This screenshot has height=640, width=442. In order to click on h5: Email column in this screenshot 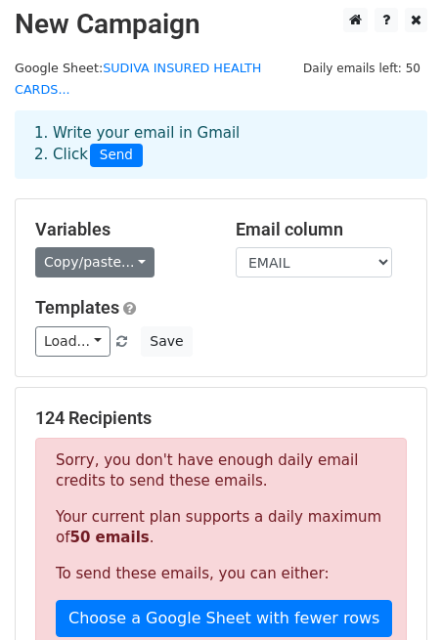, I will do `click(320, 230)`.